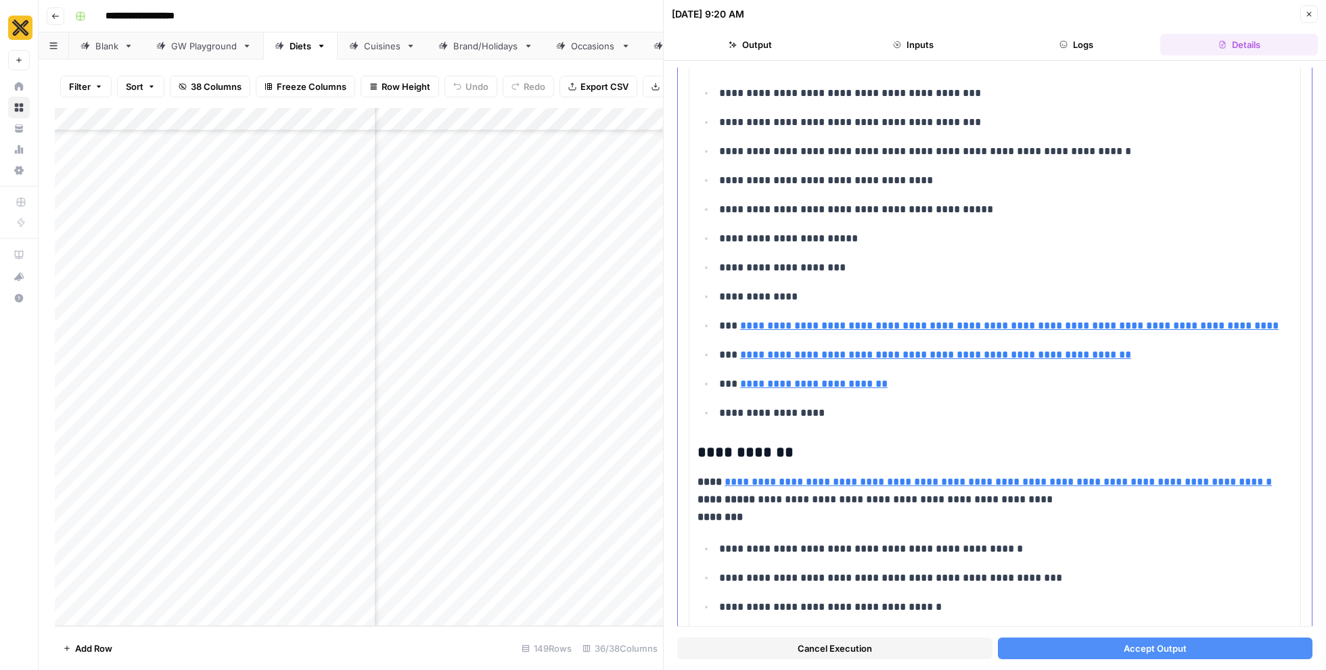  What do you see at coordinates (216, 87) in the screenshot?
I see `span: 38 Columns` at bounding box center [216, 87].